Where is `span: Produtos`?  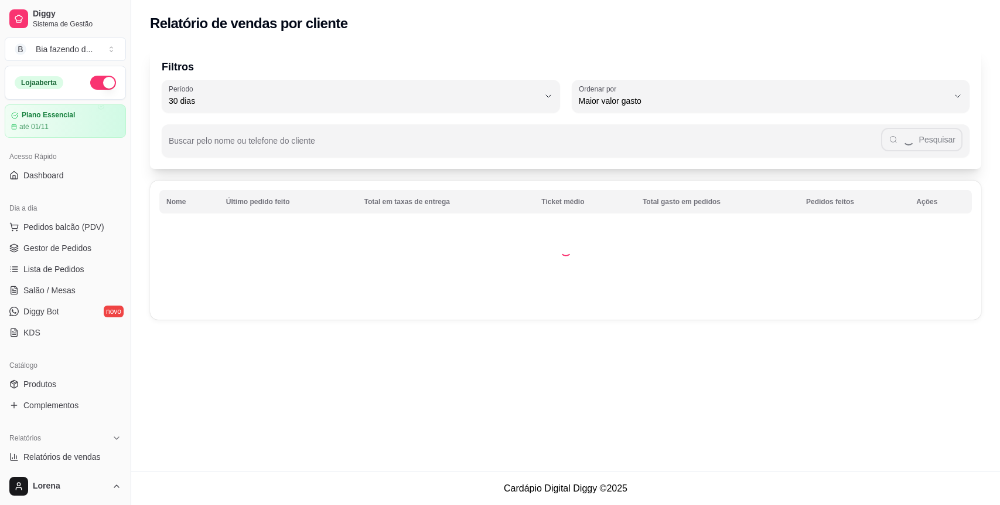 span: Produtos is located at coordinates (40, 384).